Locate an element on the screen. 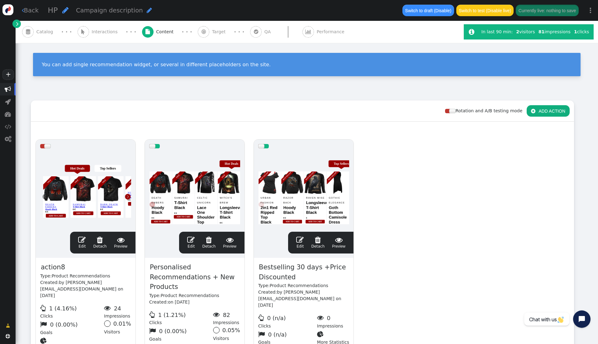 The width and height of the screenshot is (598, 344). span: Interactions is located at coordinates (106, 32).